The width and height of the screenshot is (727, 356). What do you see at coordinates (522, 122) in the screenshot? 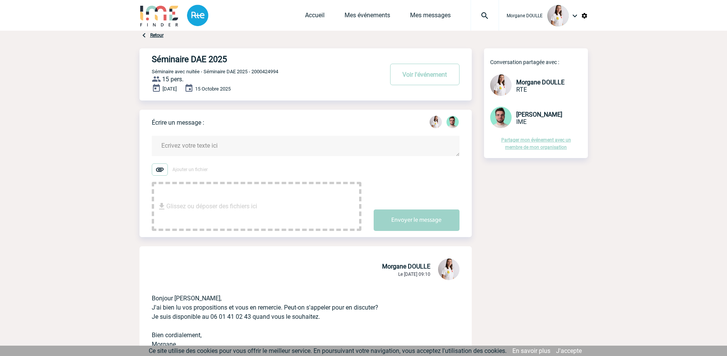
I see `span: IME` at bounding box center [522, 122].